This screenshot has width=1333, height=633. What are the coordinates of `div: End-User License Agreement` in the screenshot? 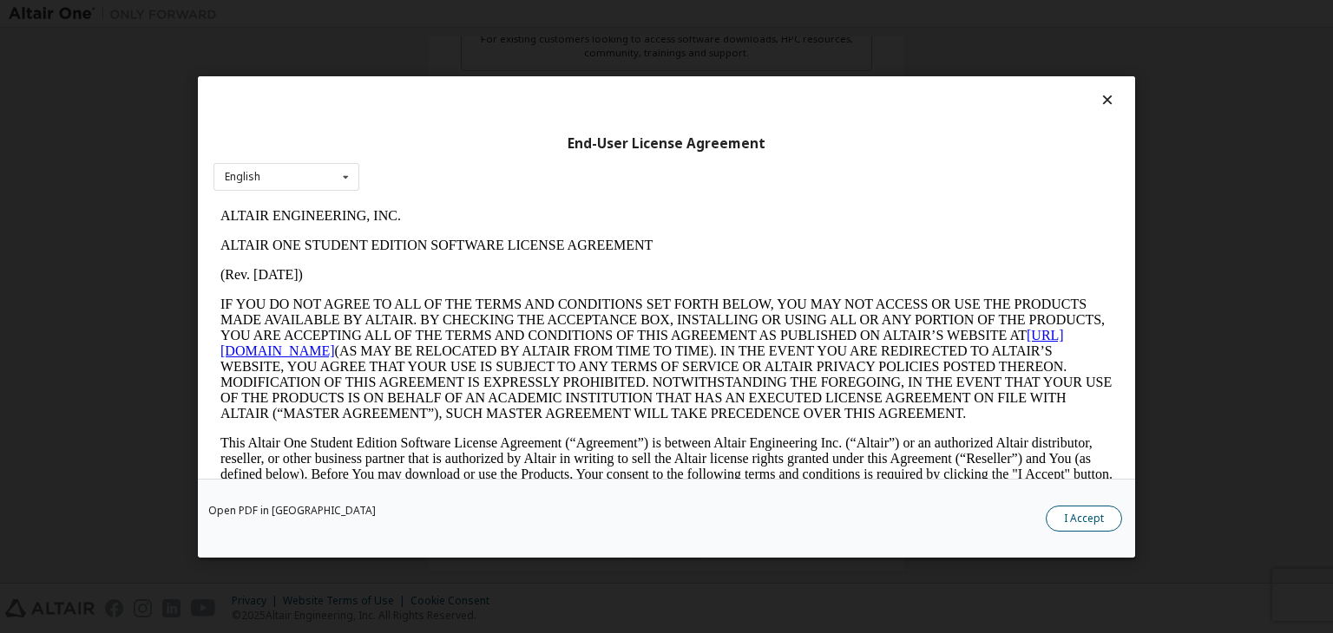 It's located at (666, 143).